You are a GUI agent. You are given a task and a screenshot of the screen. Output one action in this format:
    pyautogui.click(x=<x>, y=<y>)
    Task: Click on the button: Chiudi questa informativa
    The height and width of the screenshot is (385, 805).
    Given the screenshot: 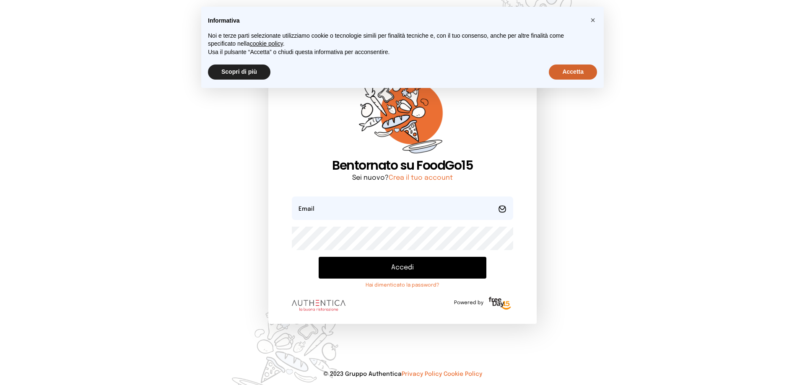 What is the action you would take?
    pyautogui.click(x=593, y=20)
    